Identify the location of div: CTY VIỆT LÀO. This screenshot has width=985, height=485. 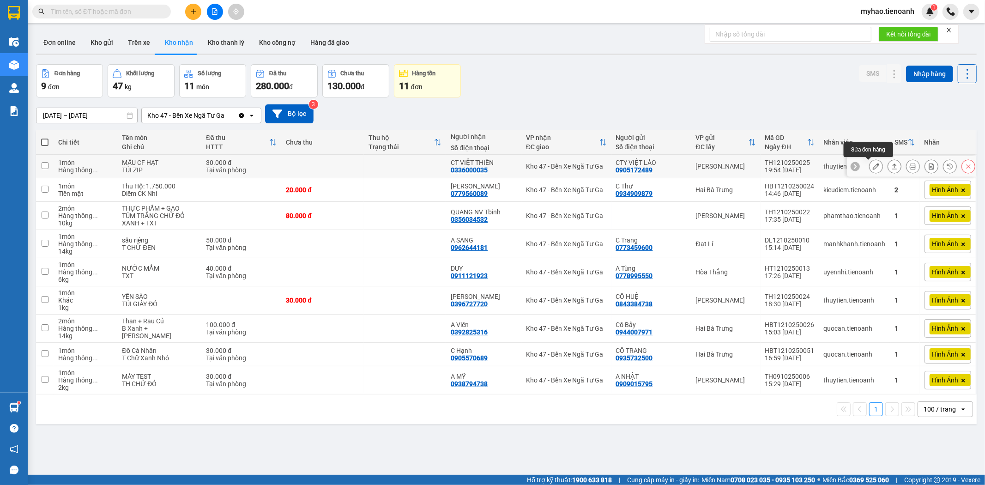
(651, 162).